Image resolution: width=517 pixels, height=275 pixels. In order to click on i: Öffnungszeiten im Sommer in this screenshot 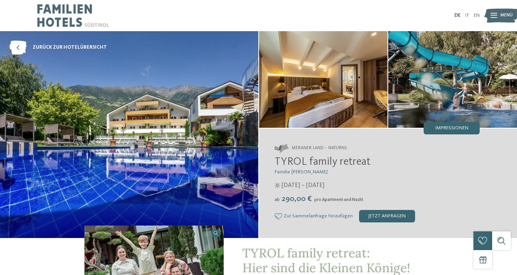, I will do `click(277, 185)`.